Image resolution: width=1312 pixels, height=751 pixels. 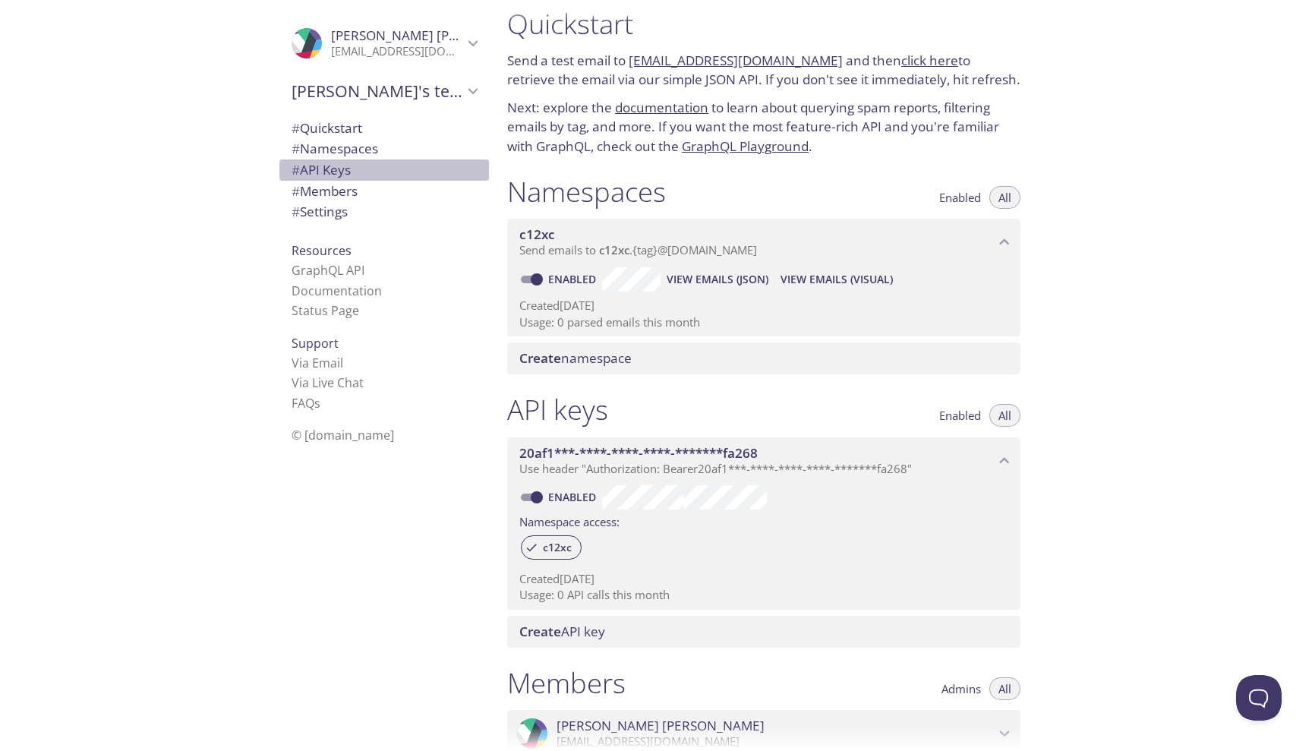 I want to click on span: Namespaces, so click(x=335, y=148).